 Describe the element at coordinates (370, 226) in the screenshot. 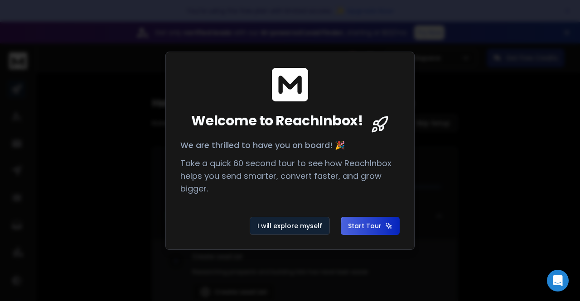

I see `span: Start Tour` at that location.